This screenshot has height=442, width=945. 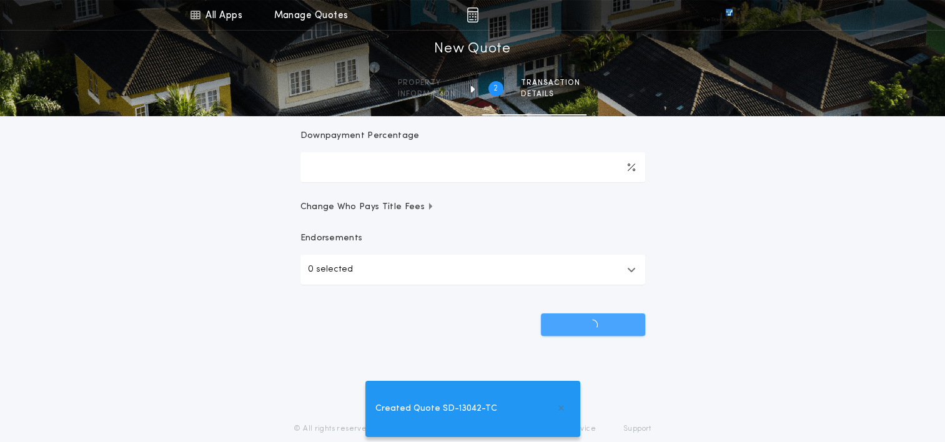 I want to click on p: 0 selected, so click(x=330, y=270).